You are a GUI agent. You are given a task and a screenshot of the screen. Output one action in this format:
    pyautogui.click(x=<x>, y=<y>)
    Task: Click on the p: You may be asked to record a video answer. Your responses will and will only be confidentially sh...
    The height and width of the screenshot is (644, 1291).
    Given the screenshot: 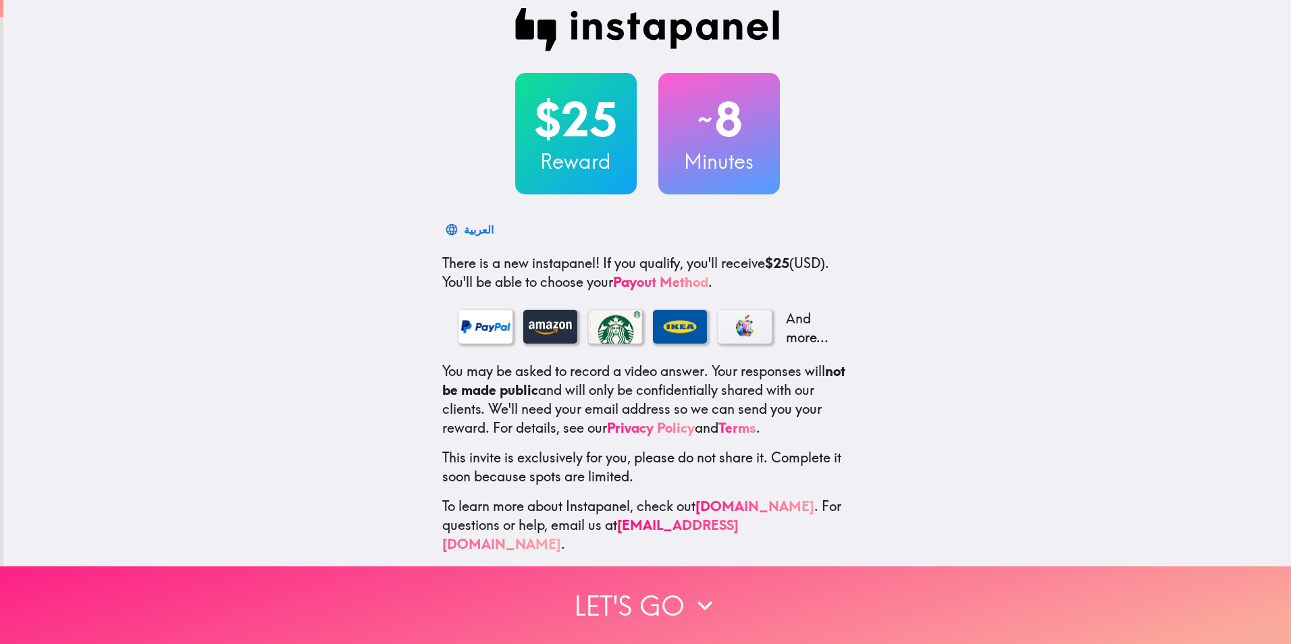 What is the action you would take?
    pyautogui.click(x=648, y=400)
    